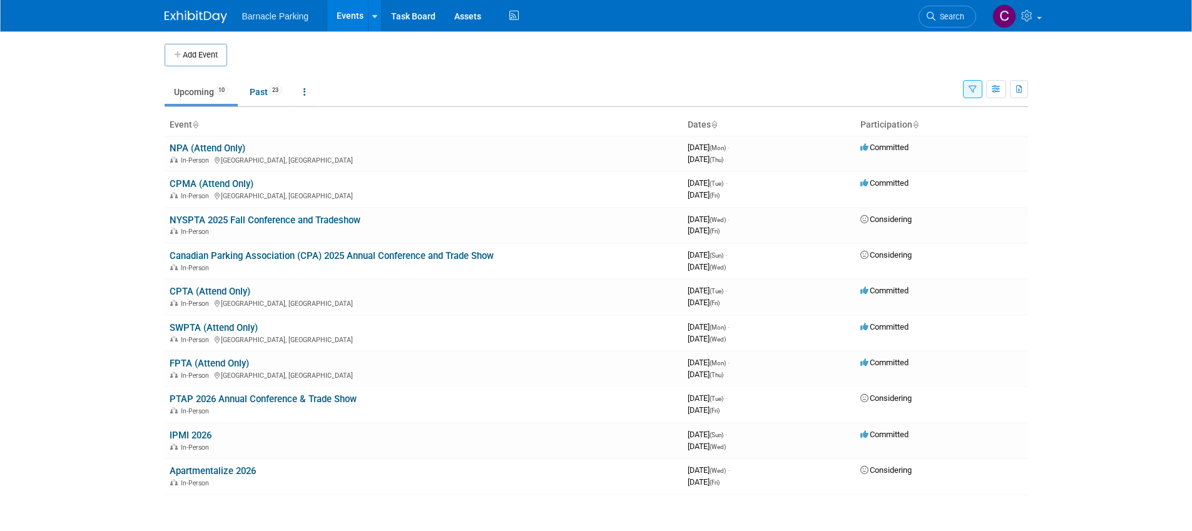 This screenshot has width=1192, height=531. Describe the element at coordinates (211, 184) in the screenshot. I see `a: CPMA (Attend Only)` at that location.